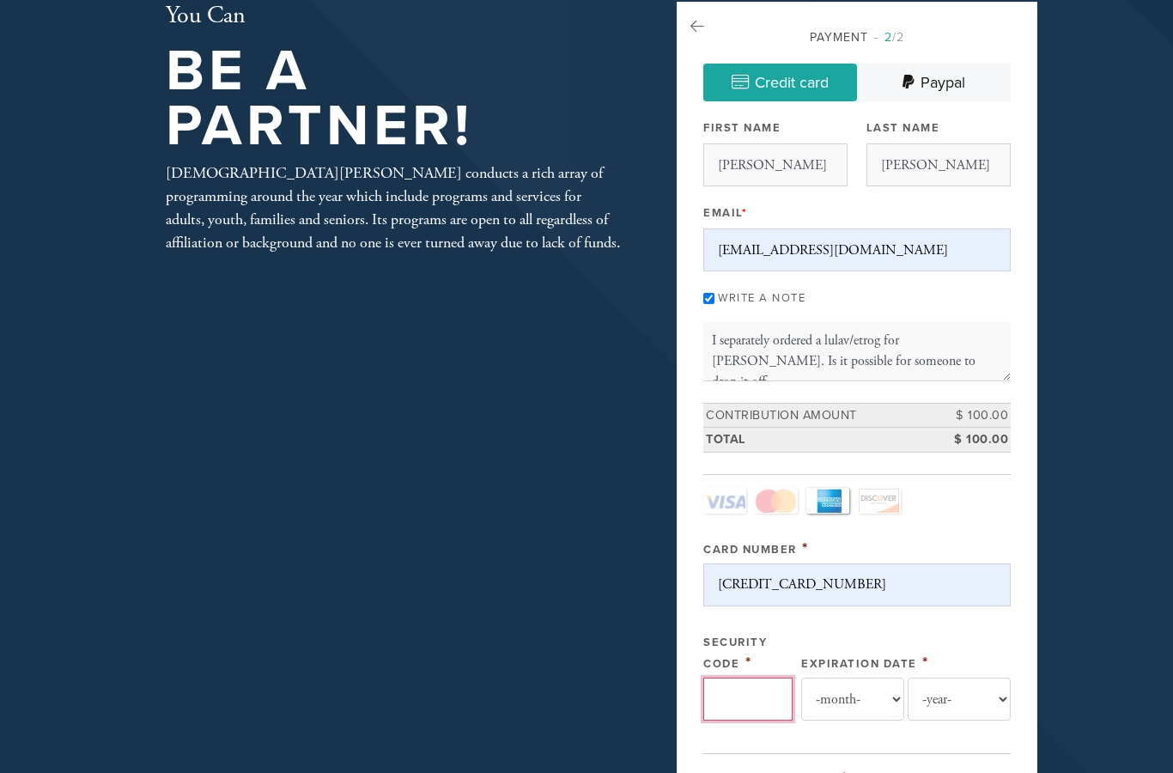 The width and height of the screenshot is (1173, 773). Describe the element at coordinates (725, 501) in the screenshot. I see `a: Visa` at that location.